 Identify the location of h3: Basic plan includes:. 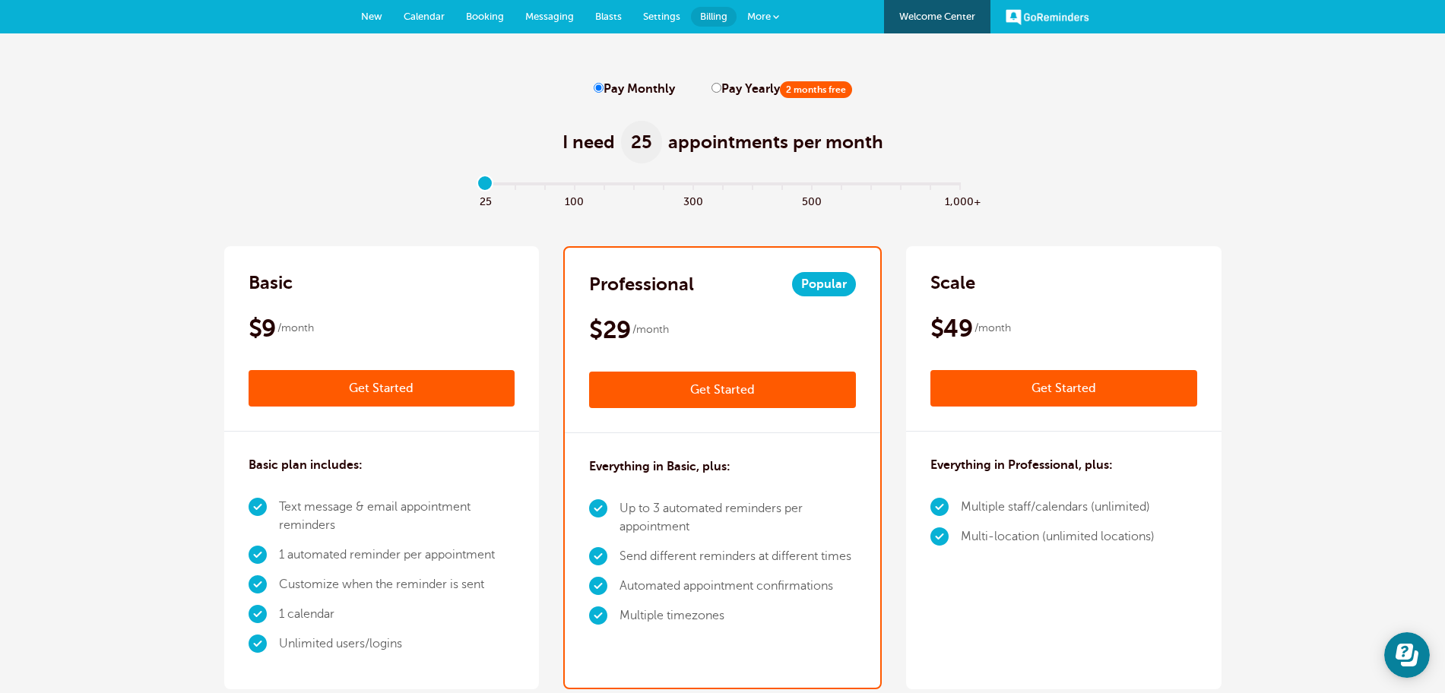
(306, 465).